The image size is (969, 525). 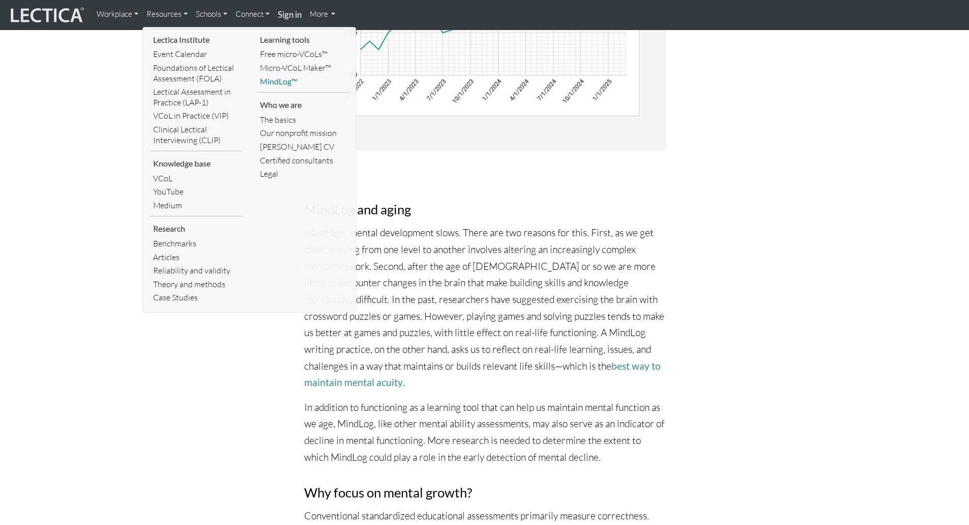 I want to click on p: As we age, mental development slows. There are two reasons for this. First, as we get older, movi..., so click(x=485, y=307).